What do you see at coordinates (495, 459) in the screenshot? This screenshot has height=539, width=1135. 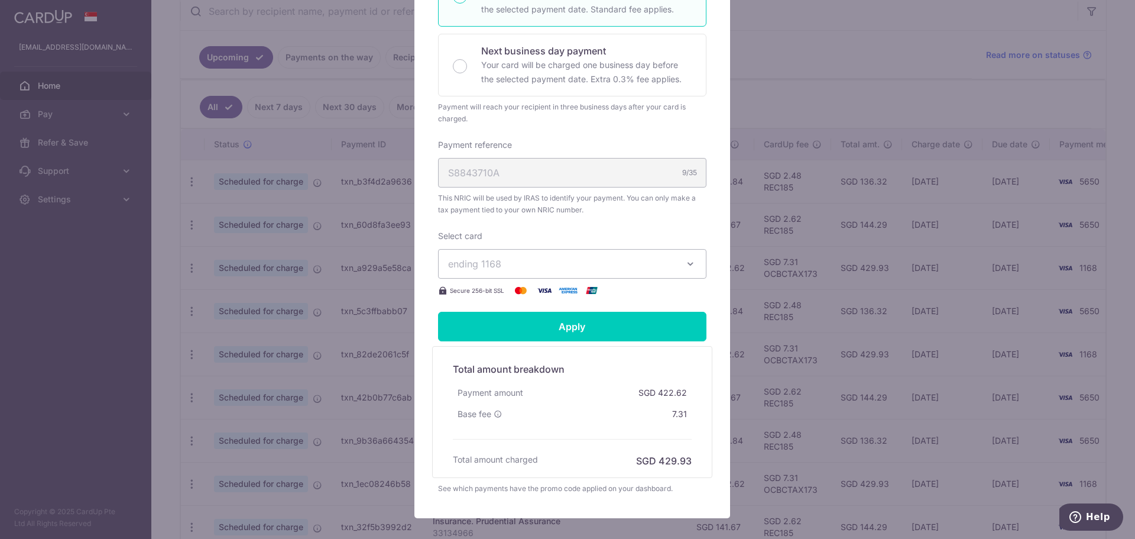 I see `h6: Total amount charged` at bounding box center [495, 459].